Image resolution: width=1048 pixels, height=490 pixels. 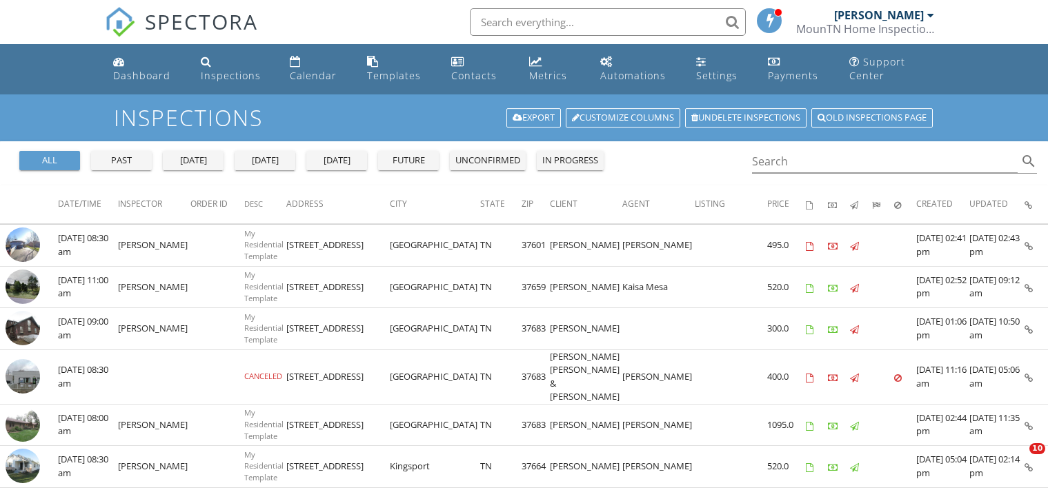 I want to click on a: Customize Columns, so click(x=623, y=118).